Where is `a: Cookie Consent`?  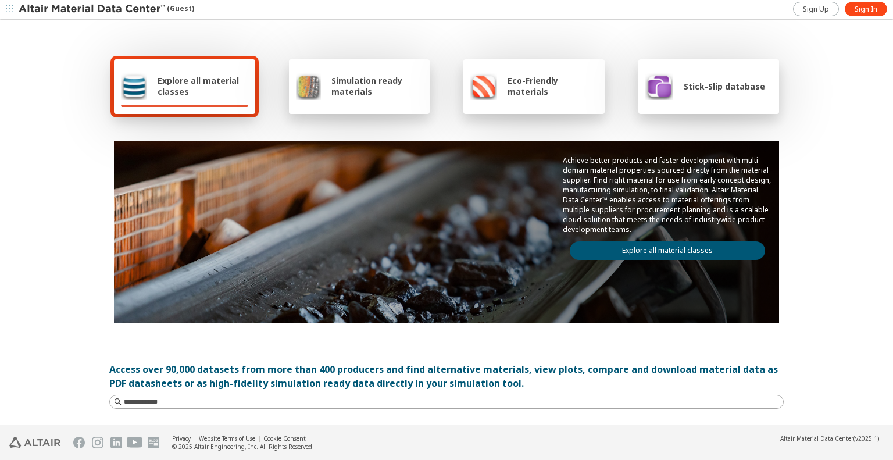
a: Cookie Consent is located at coordinates (284, 438).